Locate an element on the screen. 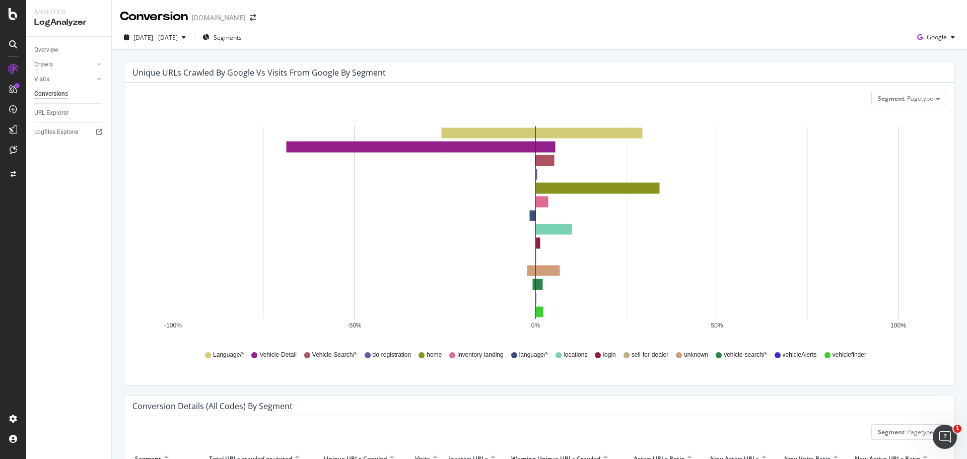 This screenshot has height=459, width=967. div: Conversions is located at coordinates (51, 94).